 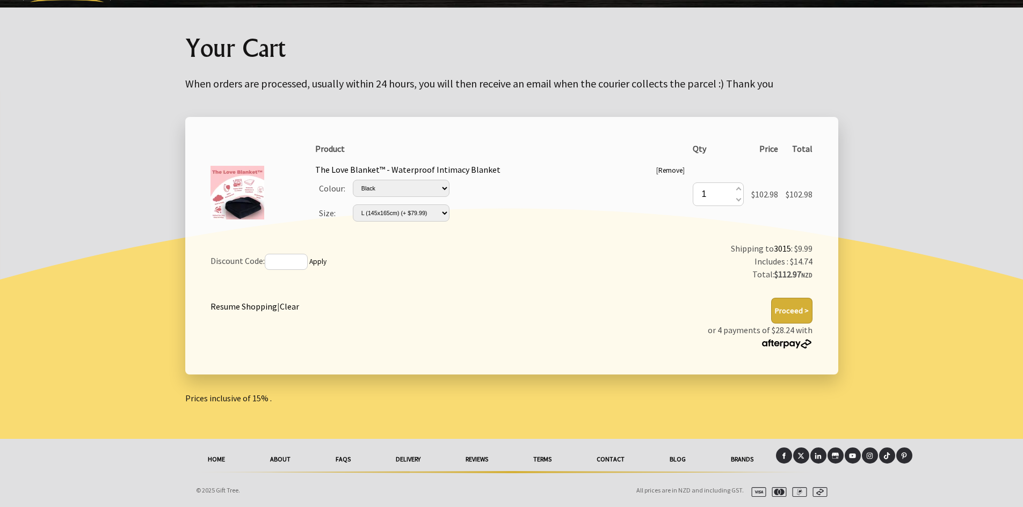 I want to click on span: NZD, so click(x=806, y=275).